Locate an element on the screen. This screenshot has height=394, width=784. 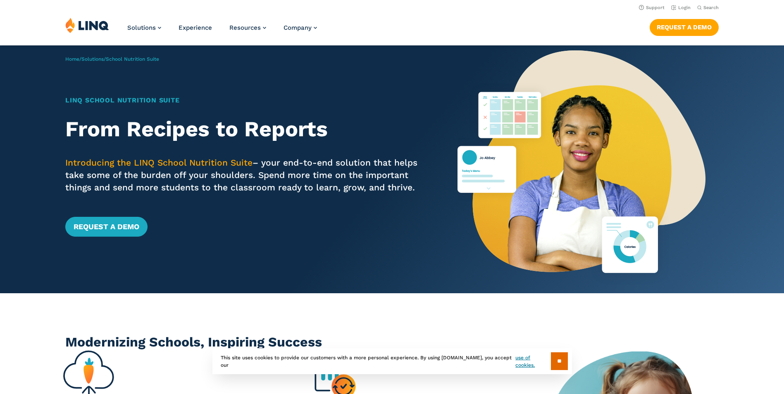
span: Experience is located at coordinates (195, 28).